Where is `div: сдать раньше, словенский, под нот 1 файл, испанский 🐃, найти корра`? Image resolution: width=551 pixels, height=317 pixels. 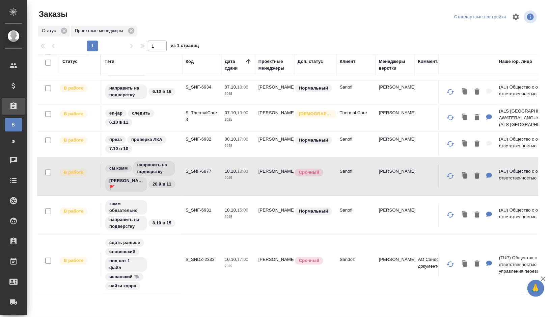 div: сдать раньше, словенский, под нот 1 файл, испанский 🐃, найти корра is located at coordinates (142, 264).